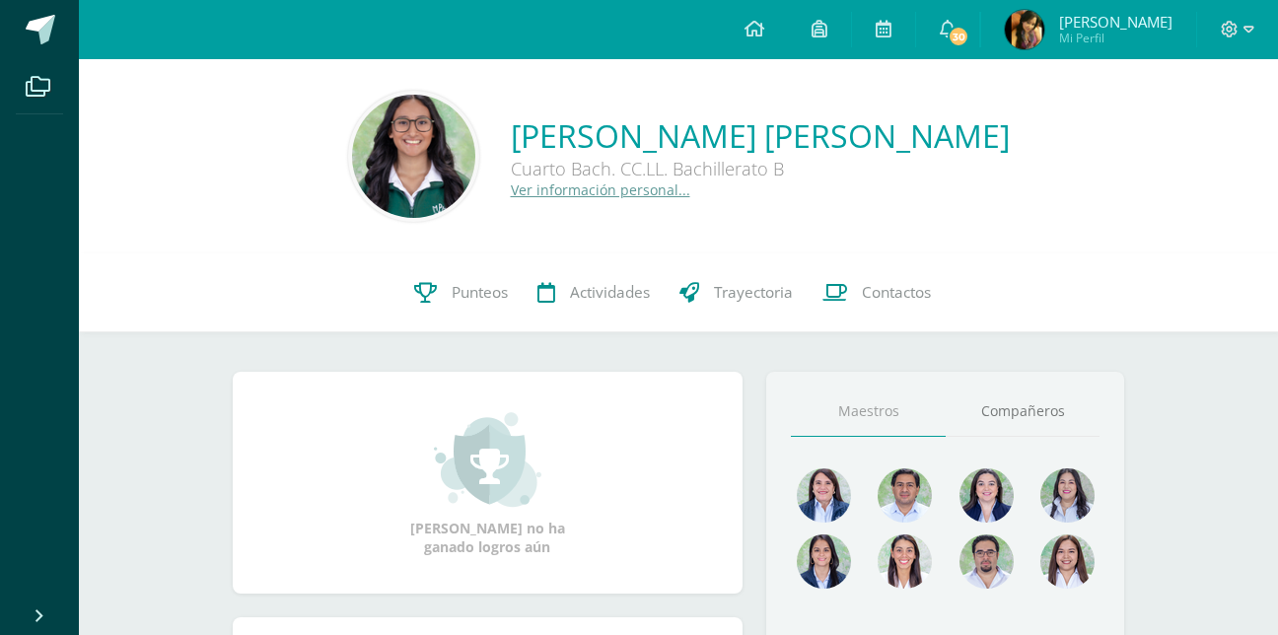 The height and width of the screenshot is (635, 1278). Describe the element at coordinates (824, 561) in the screenshot. I see `img: d4e0c534ae446c0d00535d3bb96704e9.png` at that location.